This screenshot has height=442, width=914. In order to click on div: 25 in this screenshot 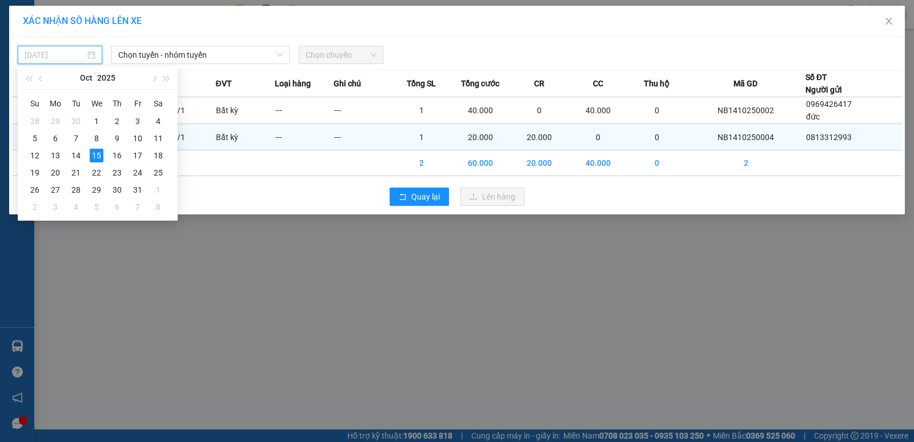, I will do `click(158, 173)`.